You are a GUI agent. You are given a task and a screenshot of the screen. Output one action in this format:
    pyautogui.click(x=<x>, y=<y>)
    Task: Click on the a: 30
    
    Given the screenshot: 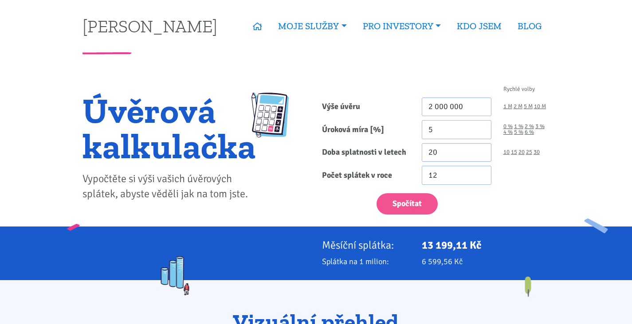 What is the action you would take?
    pyautogui.click(x=537, y=152)
    